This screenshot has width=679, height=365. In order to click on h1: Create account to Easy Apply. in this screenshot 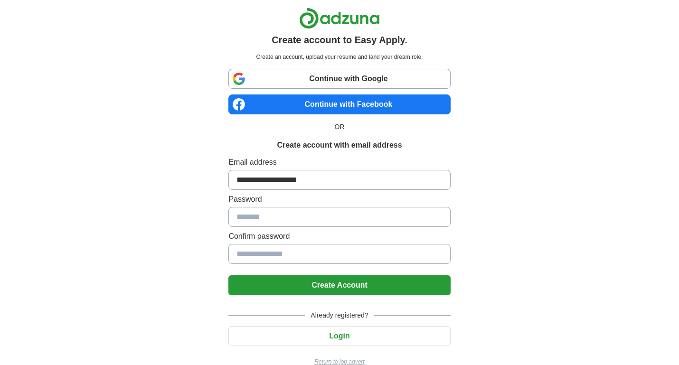, I will do `click(339, 40)`.